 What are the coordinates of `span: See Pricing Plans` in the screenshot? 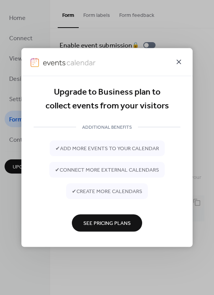 It's located at (107, 223).